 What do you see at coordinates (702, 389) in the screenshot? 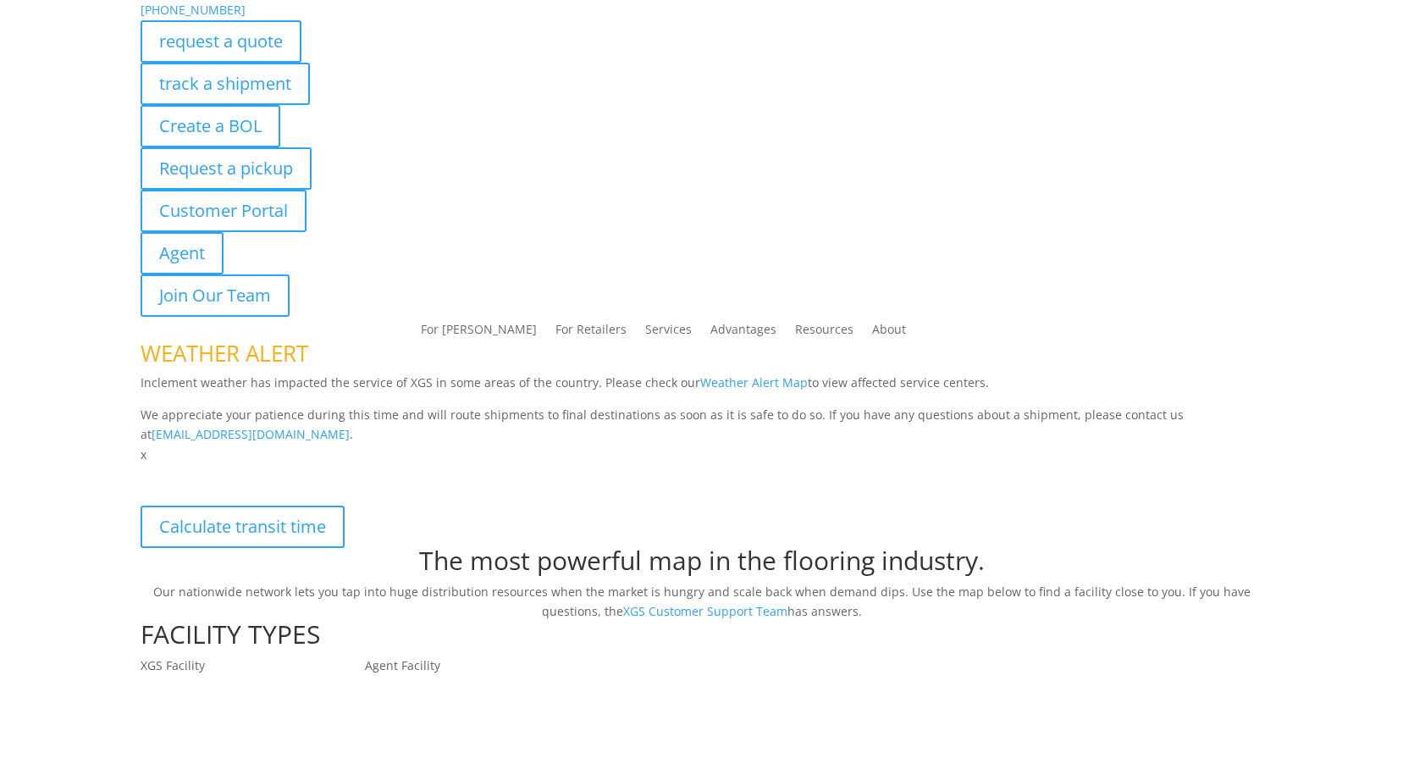
I see `p: Inclement weather has impacted the service of XGS in some areas of the country. Please check our ...` at bounding box center [702, 389].